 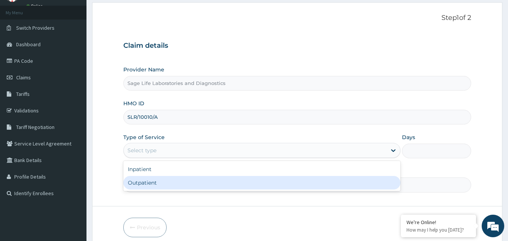 I want to click on label: Provider Name, so click(x=144, y=70).